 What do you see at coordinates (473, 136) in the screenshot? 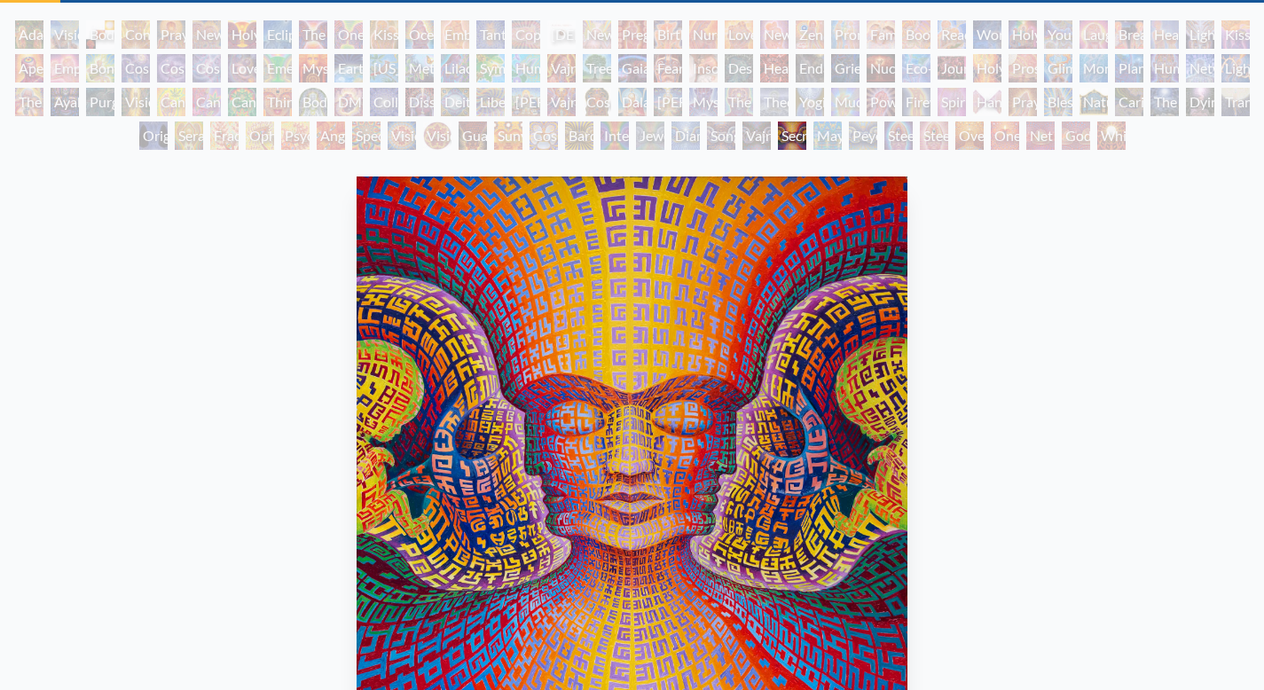
I see `div: Guardian of Infinite Vision` at bounding box center [473, 136].